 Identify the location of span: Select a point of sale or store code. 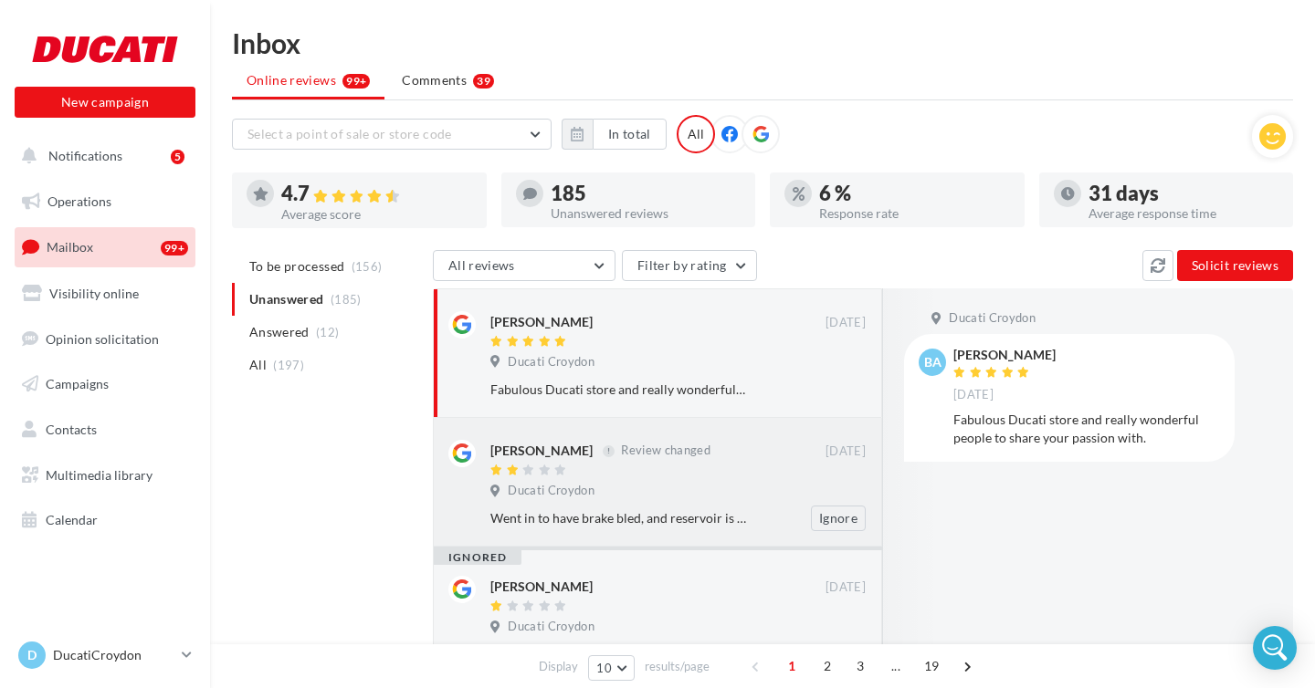
(350, 133).